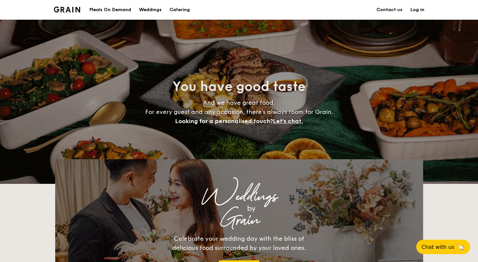  What do you see at coordinates (288, 121) in the screenshot?
I see `span: Let's chat.` at bounding box center [288, 121].